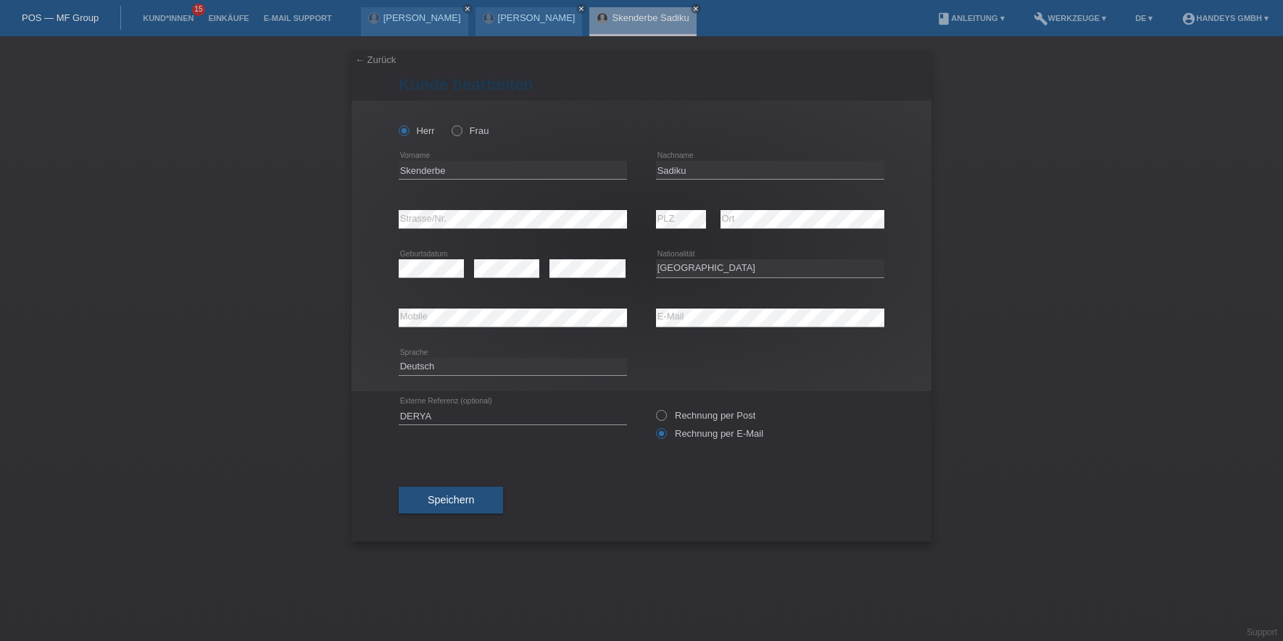 This screenshot has width=1283, height=641. Describe the element at coordinates (660, 437) in the screenshot. I see `input: Rechnung per E-Mail` at that location.